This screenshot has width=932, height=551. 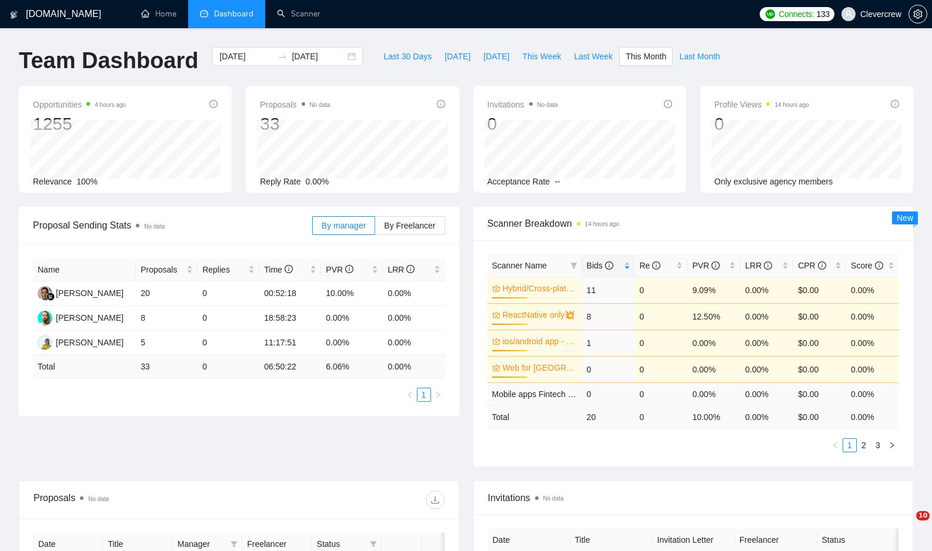 I want to click on button: right, so click(x=892, y=446).